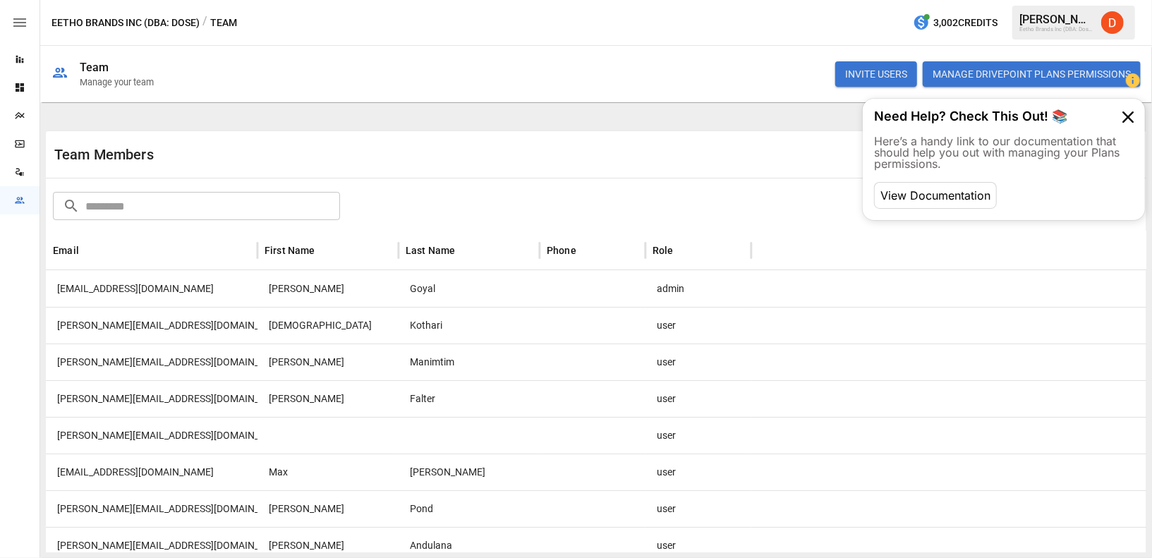 This screenshot has width=1152, height=558. What do you see at coordinates (152, 509) in the screenshot?
I see `div: andy@dosedaily.co` at bounding box center [152, 509].